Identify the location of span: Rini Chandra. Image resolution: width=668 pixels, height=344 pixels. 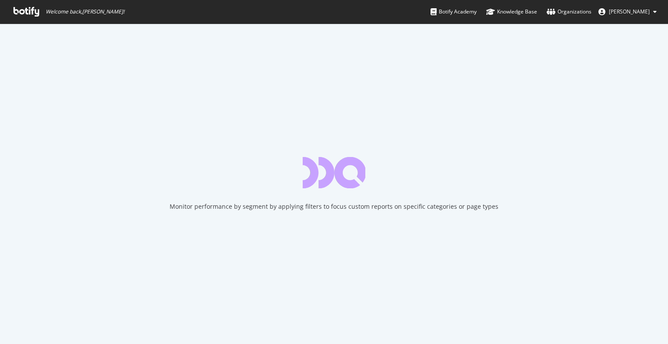
(629, 11).